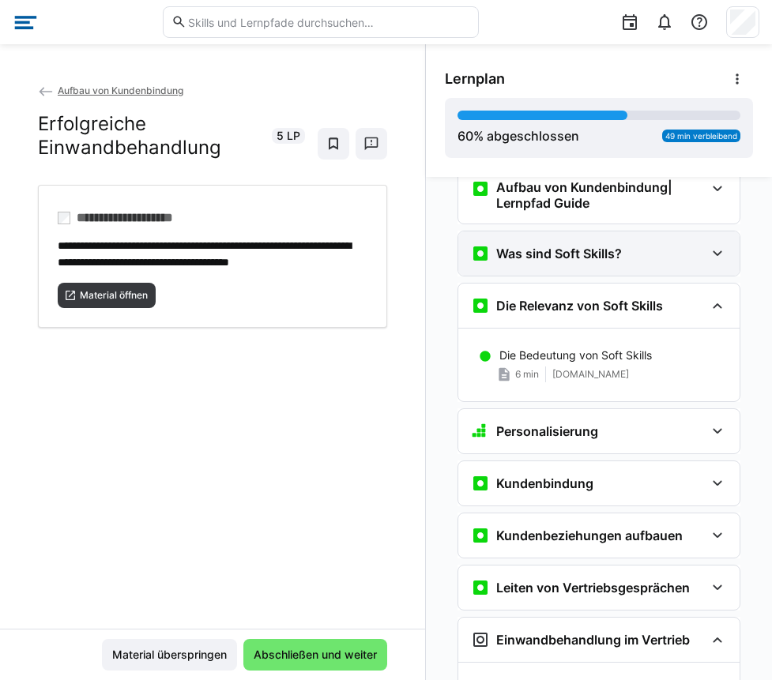 Image resolution: width=772 pixels, height=680 pixels. What do you see at coordinates (589, 536) in the screenshot?
I see `h3: Kundenbeziehungen aufbauen` at bounding box center [589, 536].